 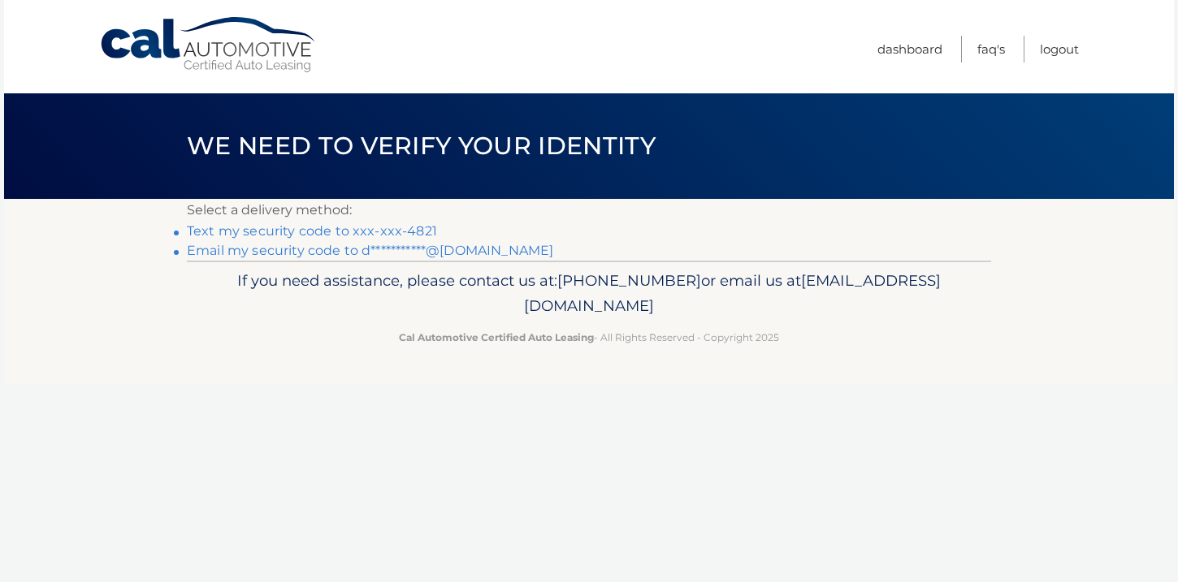 I want to click on a: Cal Automotive, so click(x=209, y=45).